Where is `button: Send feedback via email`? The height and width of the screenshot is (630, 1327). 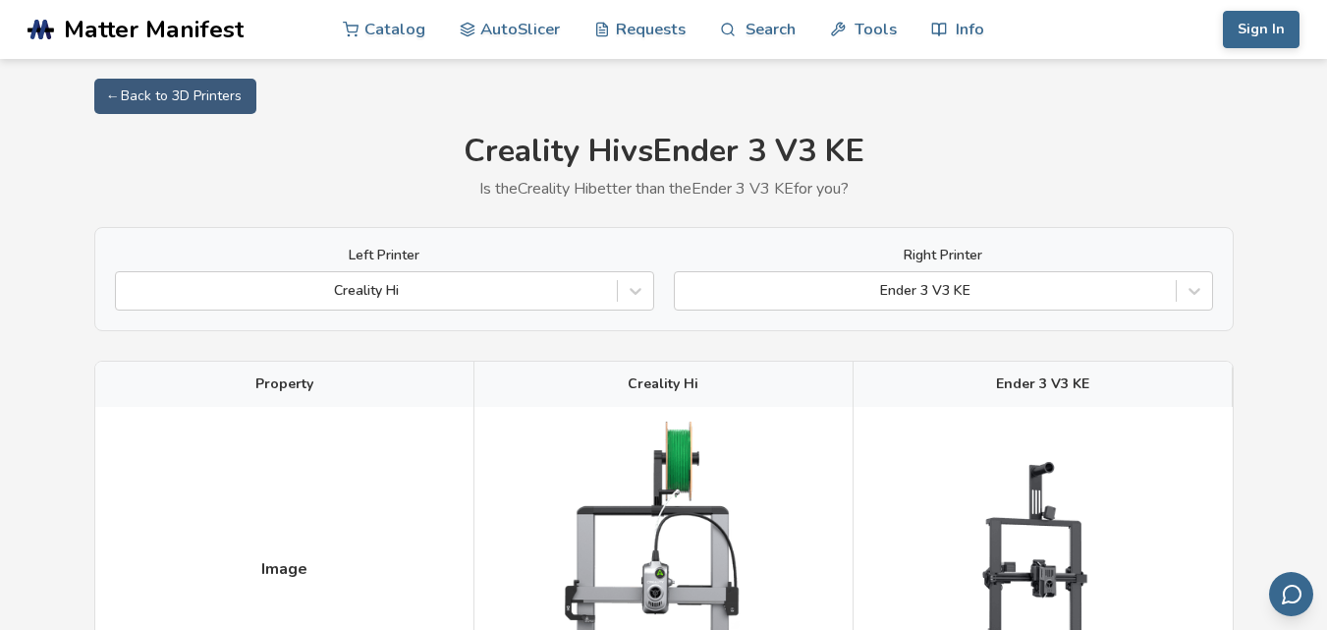 button: Send feedback via email is located at coordinates (1291, 593).